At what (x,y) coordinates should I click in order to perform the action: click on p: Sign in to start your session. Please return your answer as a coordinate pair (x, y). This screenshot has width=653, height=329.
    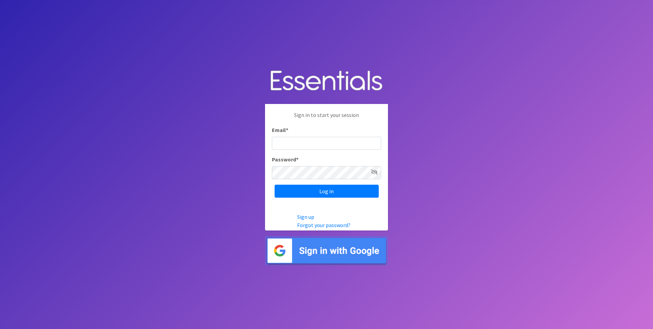
    Looking at the image, I should click on (327, 118).